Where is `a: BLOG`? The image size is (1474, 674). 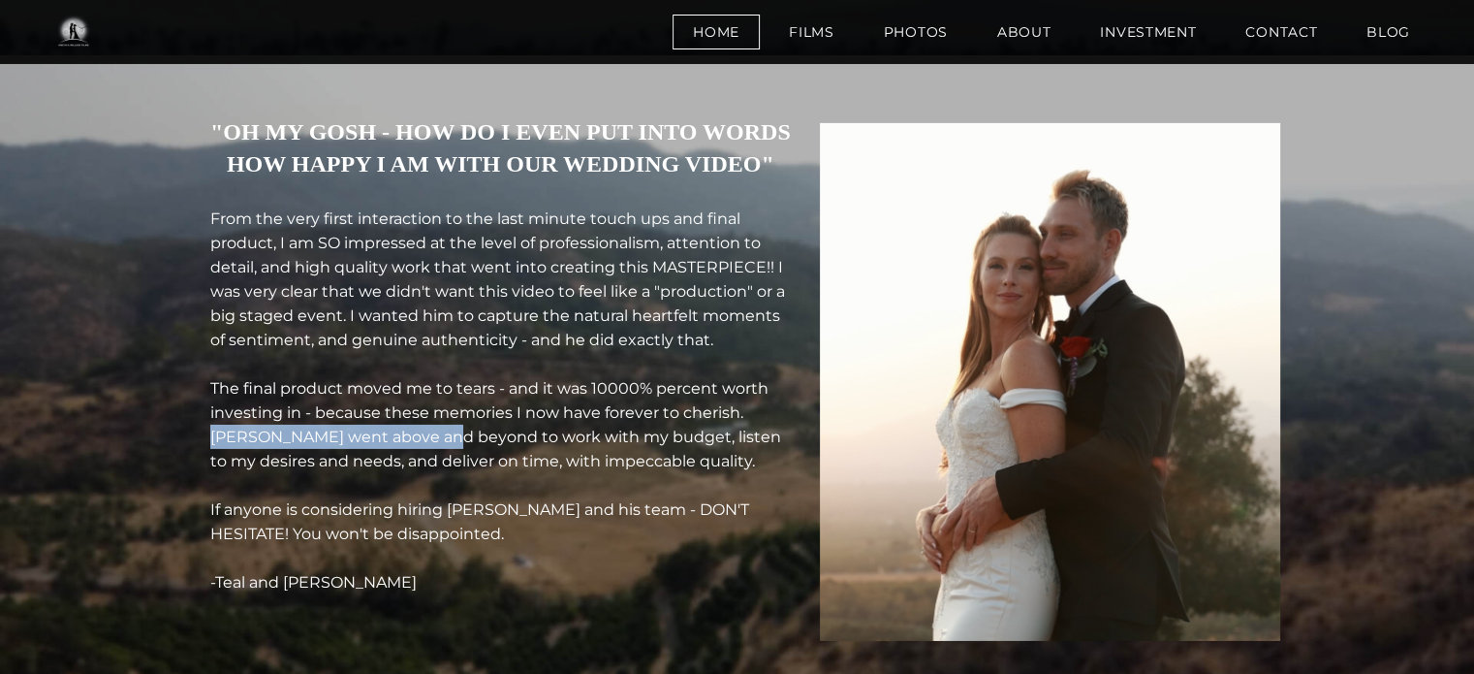 a: BLOG is located at coordinates (1388, 32).